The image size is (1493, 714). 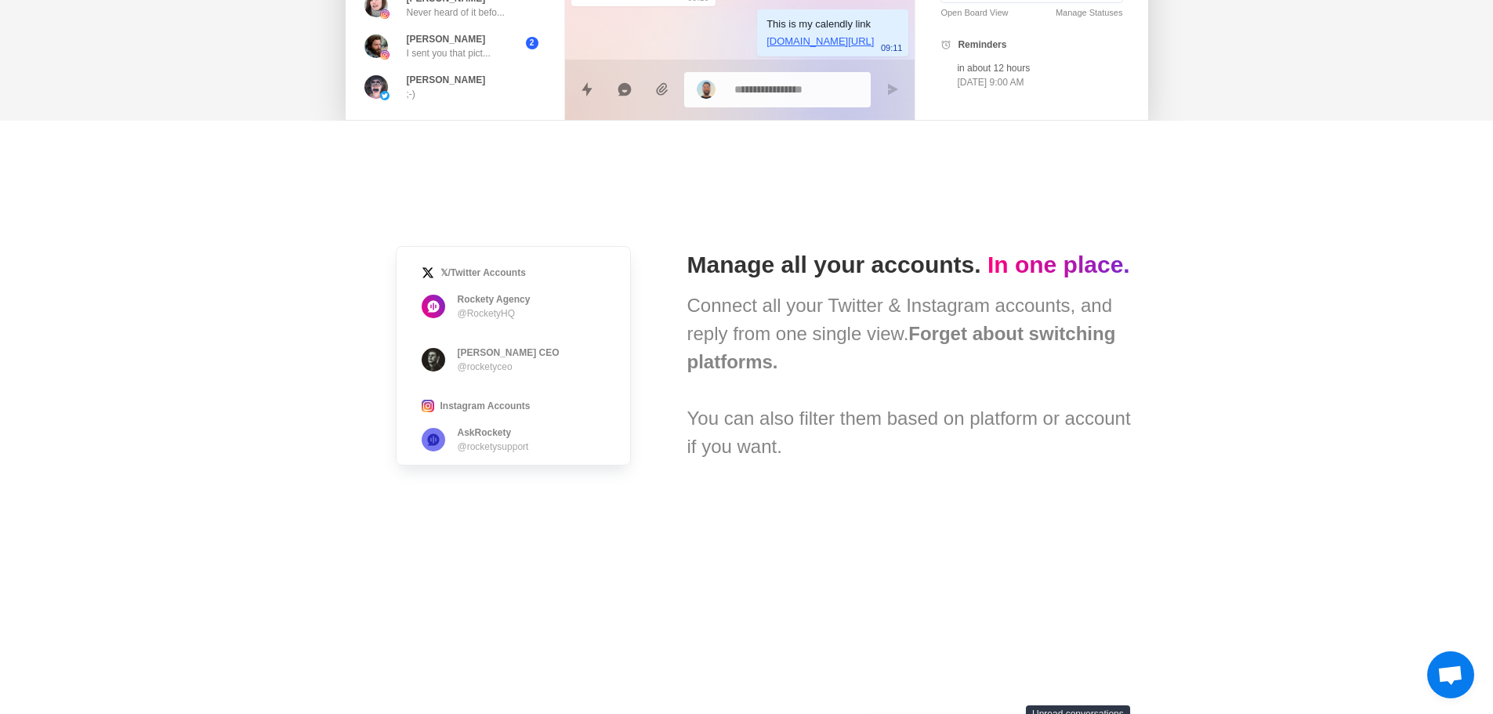 I want to click on b: Forget about switching platforms., so click(x=901, y=347).